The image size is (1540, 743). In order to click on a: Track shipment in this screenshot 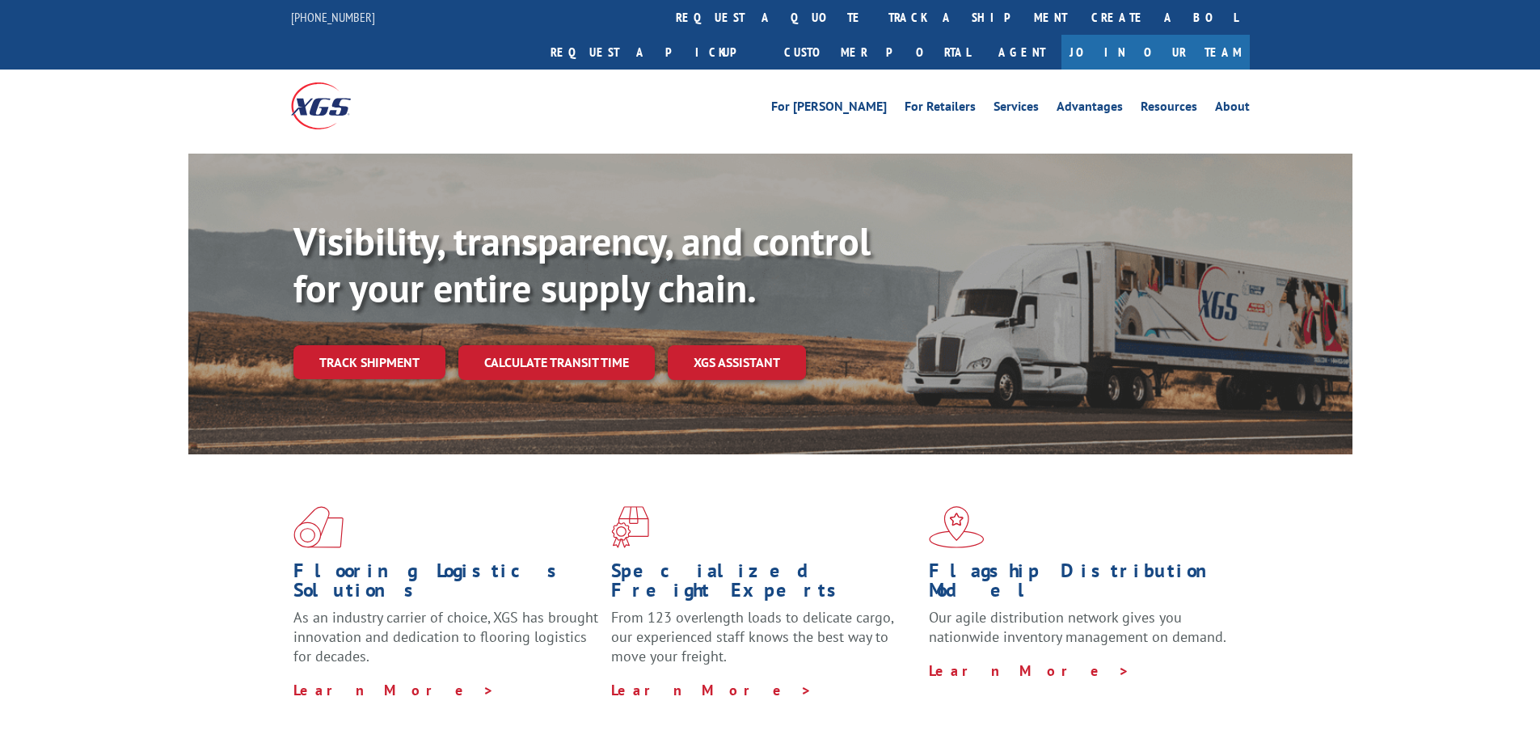, I will do `click(369, 362)`.